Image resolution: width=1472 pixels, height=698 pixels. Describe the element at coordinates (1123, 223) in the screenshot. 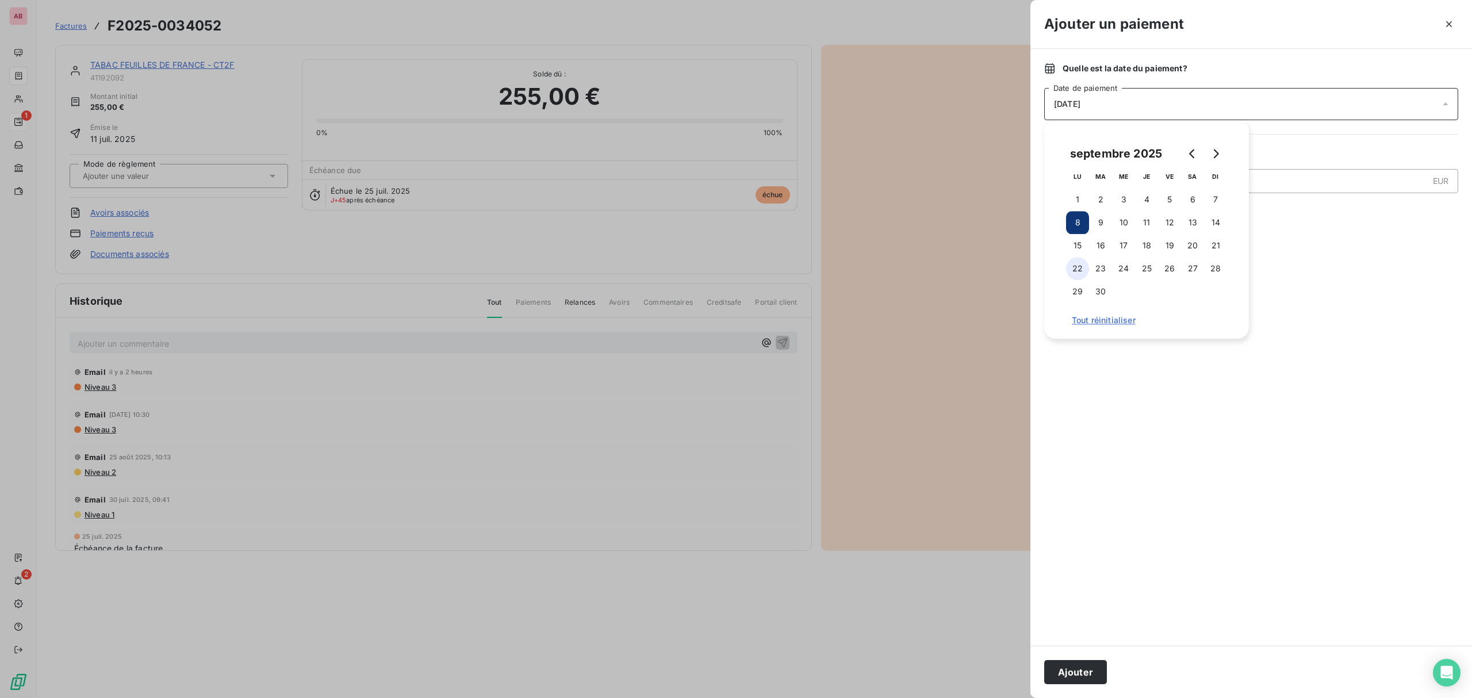

I see `button: 10` at that location.